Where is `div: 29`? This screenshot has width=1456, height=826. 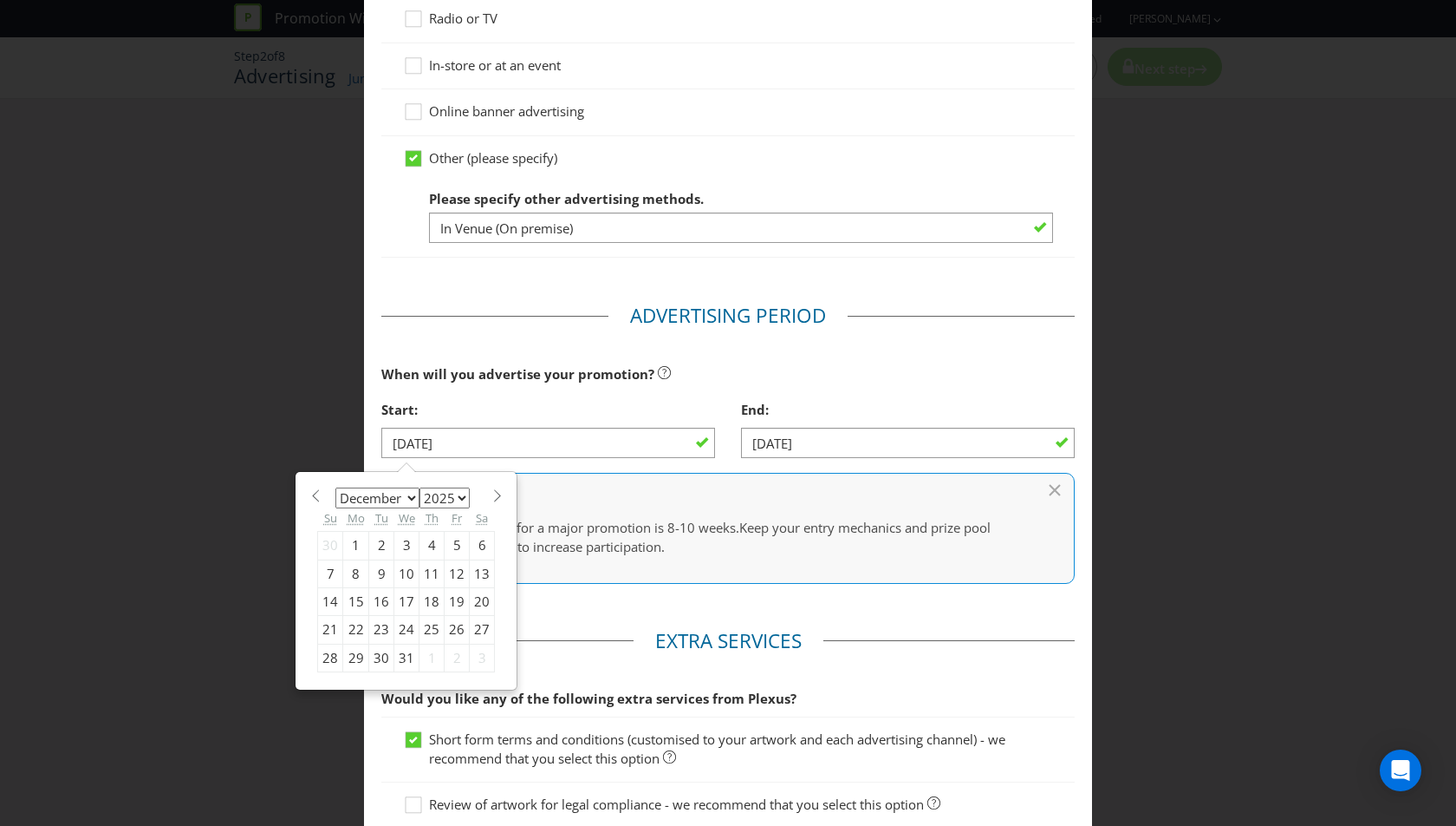 div: 29 is located at coordinates (357, 657).